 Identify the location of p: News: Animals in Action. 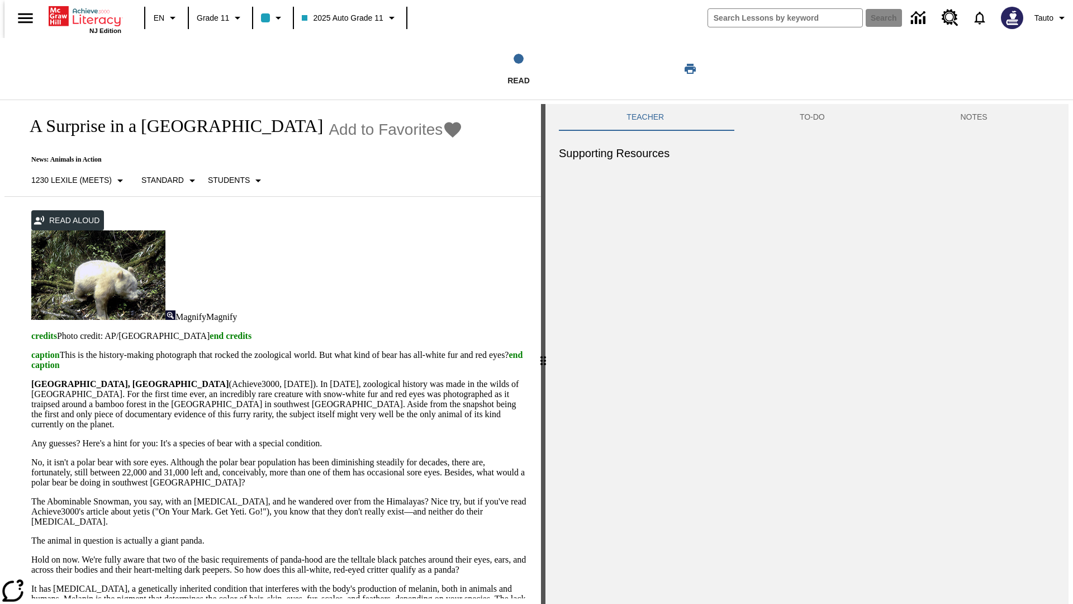
(240, 159).